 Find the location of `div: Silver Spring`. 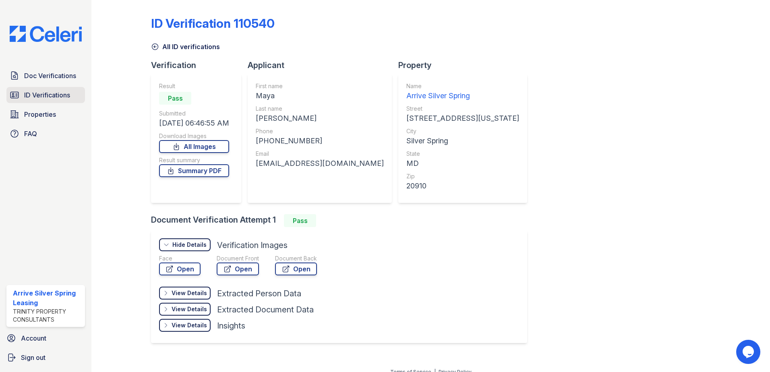

div: Silver Spring is located at coordinates (463, 141).